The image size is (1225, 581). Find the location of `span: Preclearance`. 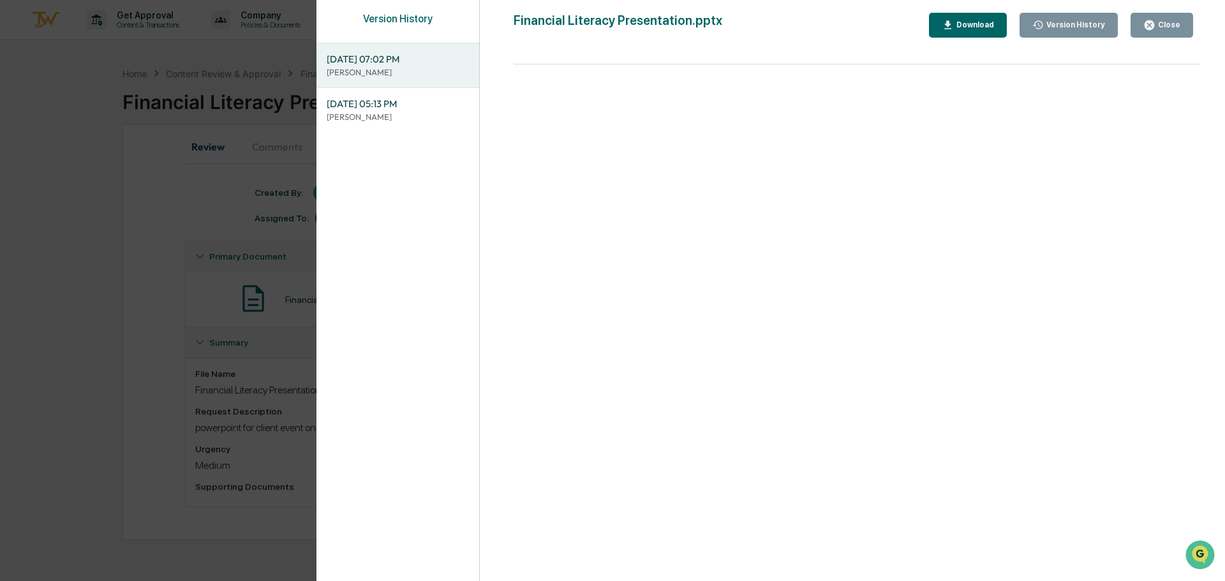

span: Preclearance is located at coordinates (54, 167).